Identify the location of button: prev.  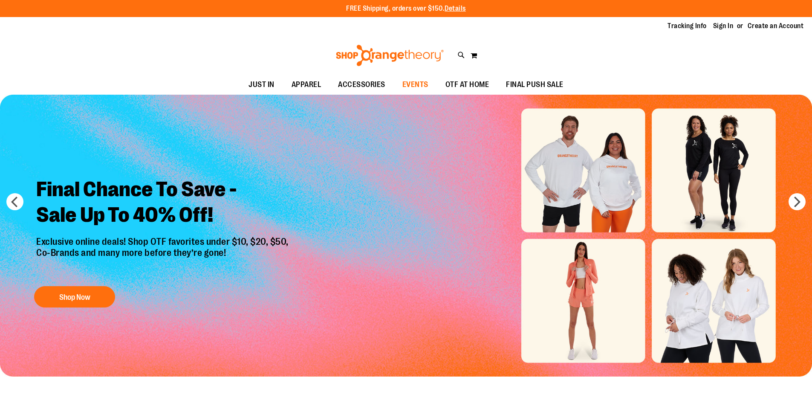
(15, 202).